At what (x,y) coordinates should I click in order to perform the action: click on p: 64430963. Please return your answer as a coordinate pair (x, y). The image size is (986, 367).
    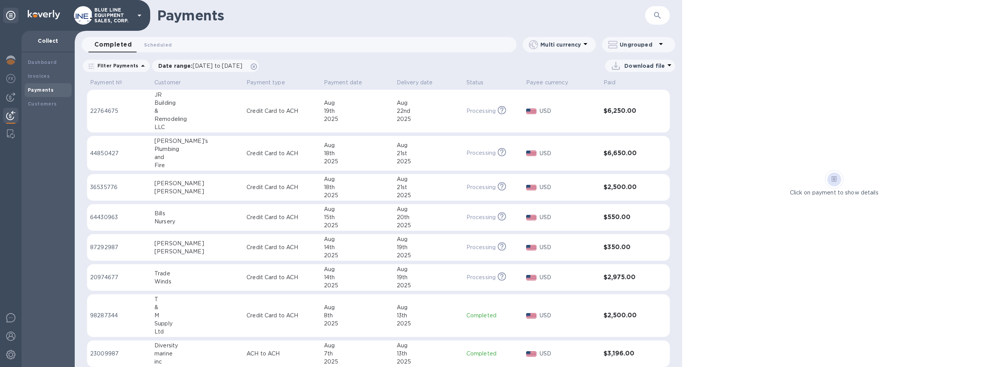
    Looking at the image, I should click on (119, 217).